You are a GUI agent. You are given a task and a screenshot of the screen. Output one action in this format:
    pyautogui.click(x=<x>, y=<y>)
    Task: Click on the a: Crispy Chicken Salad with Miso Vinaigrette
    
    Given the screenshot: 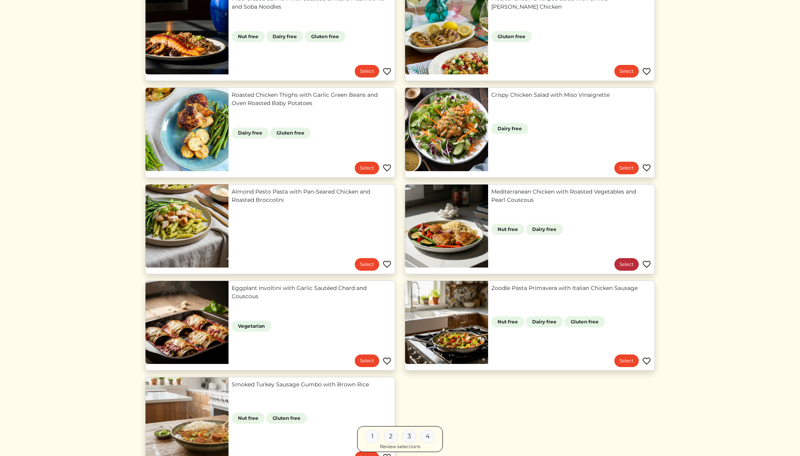 What is the action you would take?
    pyautogui.click(x=571, y=95)
    